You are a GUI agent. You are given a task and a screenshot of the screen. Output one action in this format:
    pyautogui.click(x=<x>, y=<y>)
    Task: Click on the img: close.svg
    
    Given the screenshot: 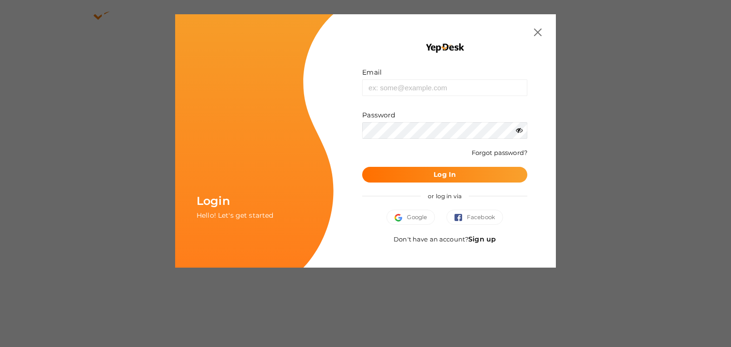 What is the action you would take?
    pyautogui.click(x=538, y=32)
    